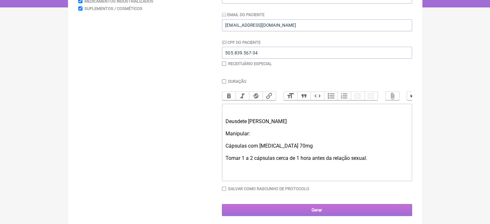  Describe the element at coordinates (242, 96) in the screenshot. I see `button: Italic` at that location.